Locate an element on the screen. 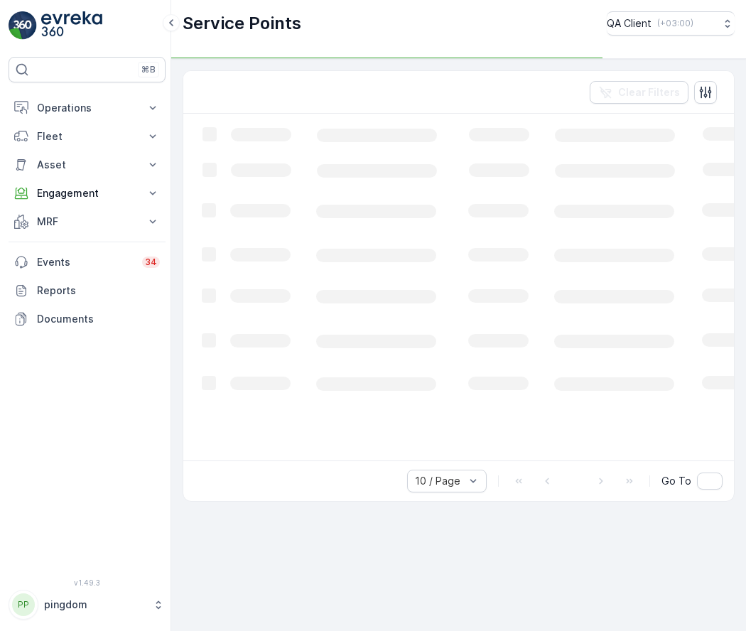  p: MRF is located at coordinates (87, 222).